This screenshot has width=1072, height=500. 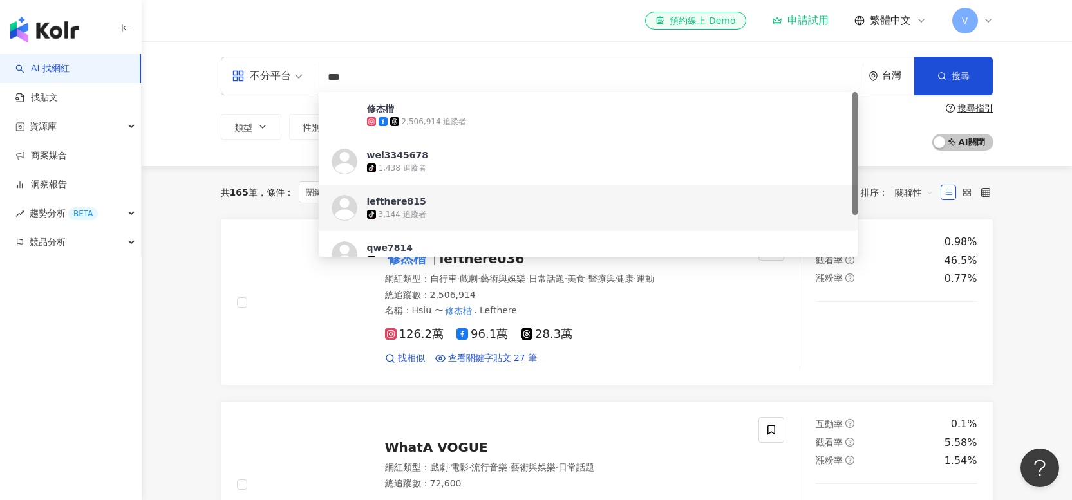 What do you see at coordinates (965, 21) in the screenshot?
I see `span: V` at bounding box center [965, 21].